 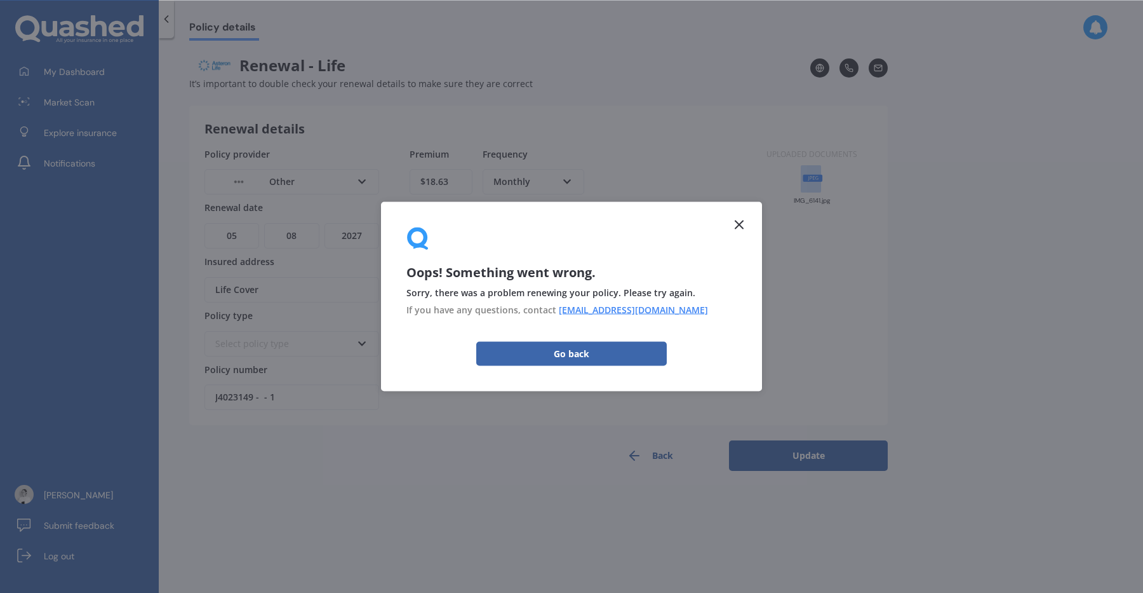 I want to click on a: Submit feedback, so click(x=84, y=525).